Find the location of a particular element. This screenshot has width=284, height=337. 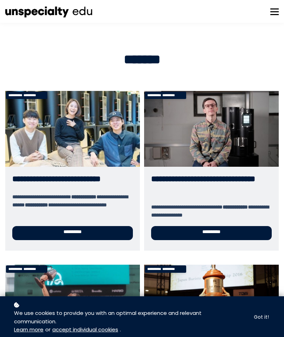

a: accept individual cookies is located at coordinates (85, 329).